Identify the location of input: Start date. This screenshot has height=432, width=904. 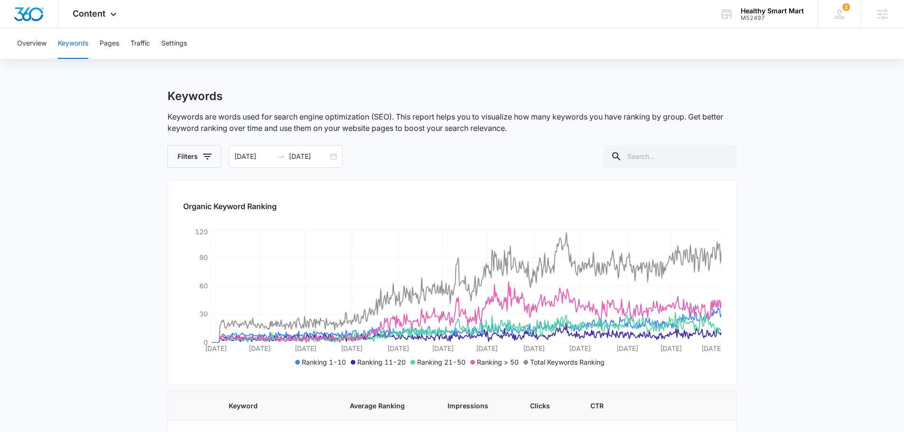
(254, 157).